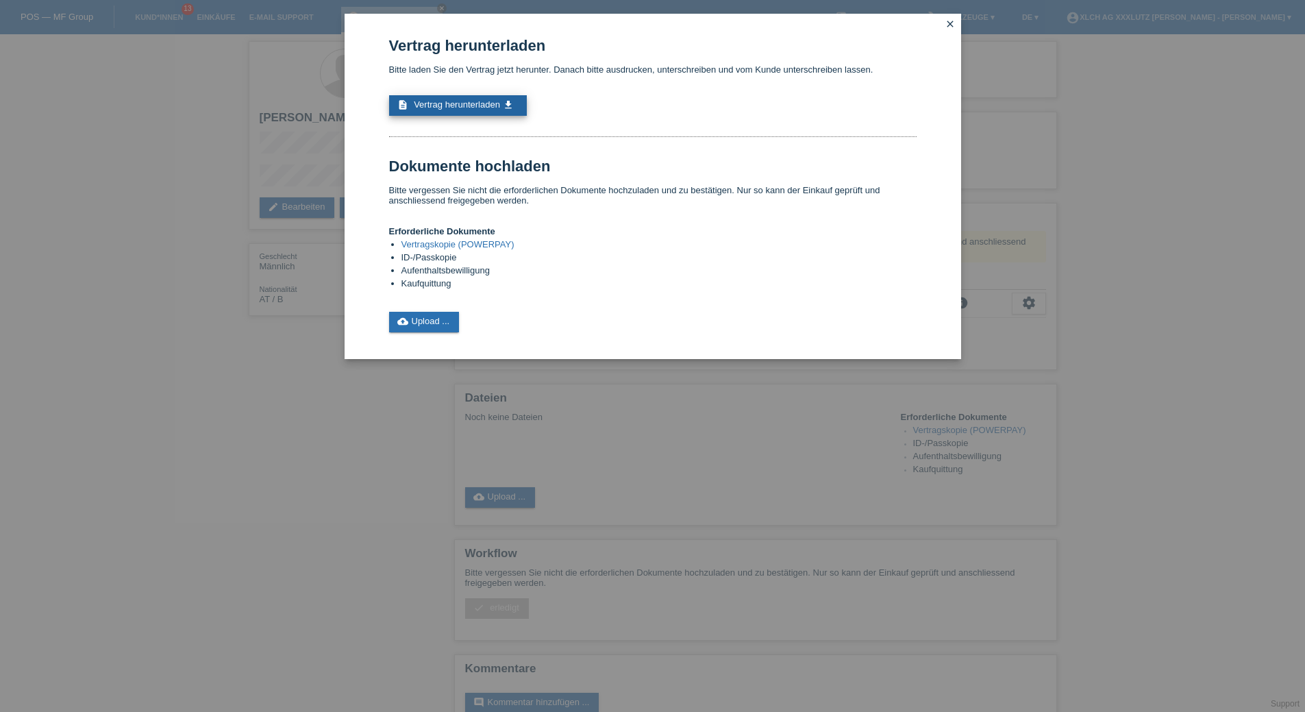 The width and height of the screenshot is (1305, 712). I want to click on h1: Dokumente hochladen, so click(653, 166).